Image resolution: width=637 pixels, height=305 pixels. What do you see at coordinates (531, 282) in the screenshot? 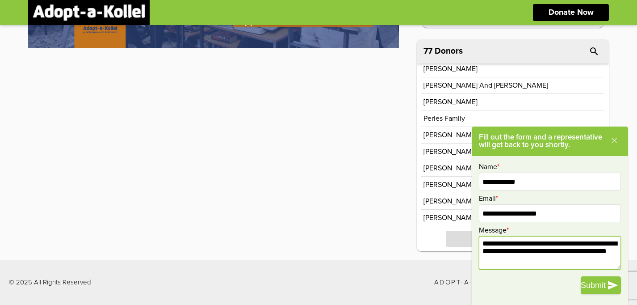
I see `p: Adopt-a-Kollel |` at bounding box center [531, 282].